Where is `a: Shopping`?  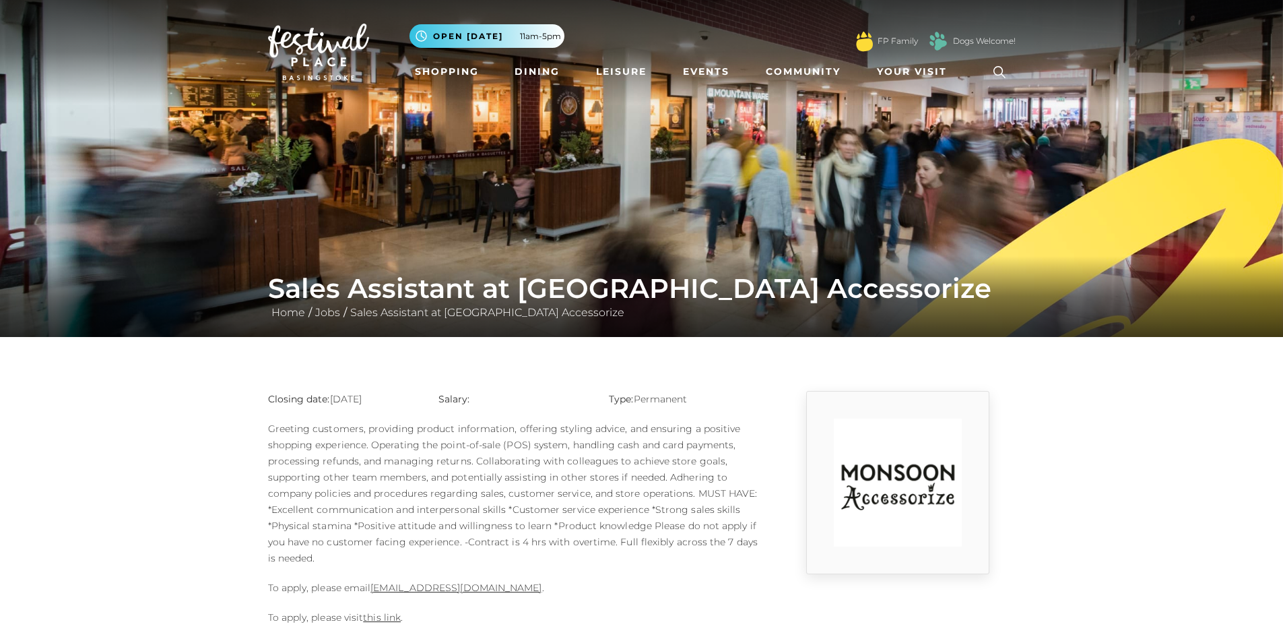 a: Shopping is located at coordinates (447, 71).